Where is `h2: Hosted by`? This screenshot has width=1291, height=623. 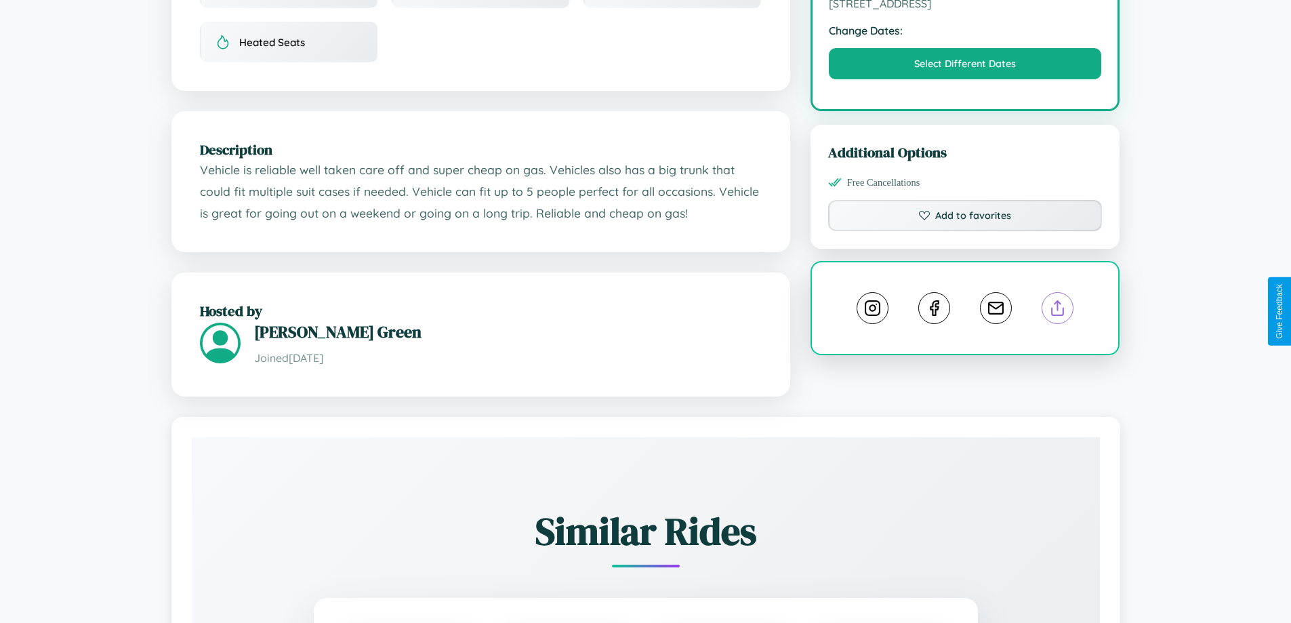
h2: Hosted by is located at coordinates (481, 310).